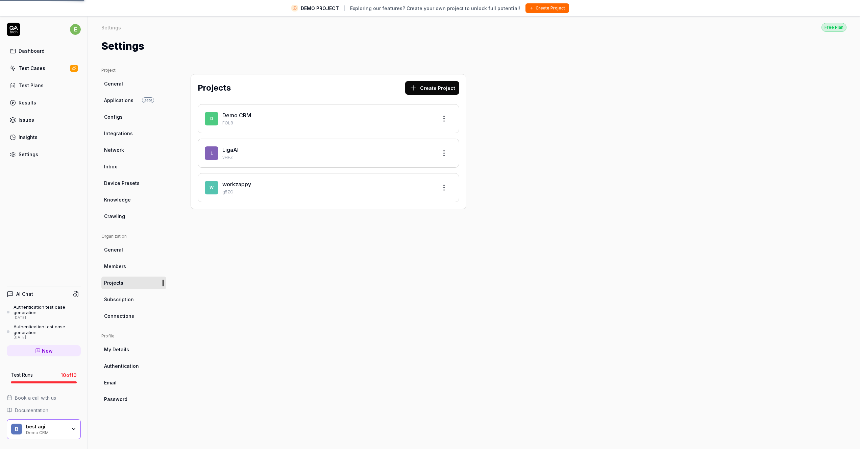 The height and width of the screenshot is (449, 860). What do you see at coordinates (134, 133) in the screenshot?
I see `a: Integrations` at bounding box center [134, 133].